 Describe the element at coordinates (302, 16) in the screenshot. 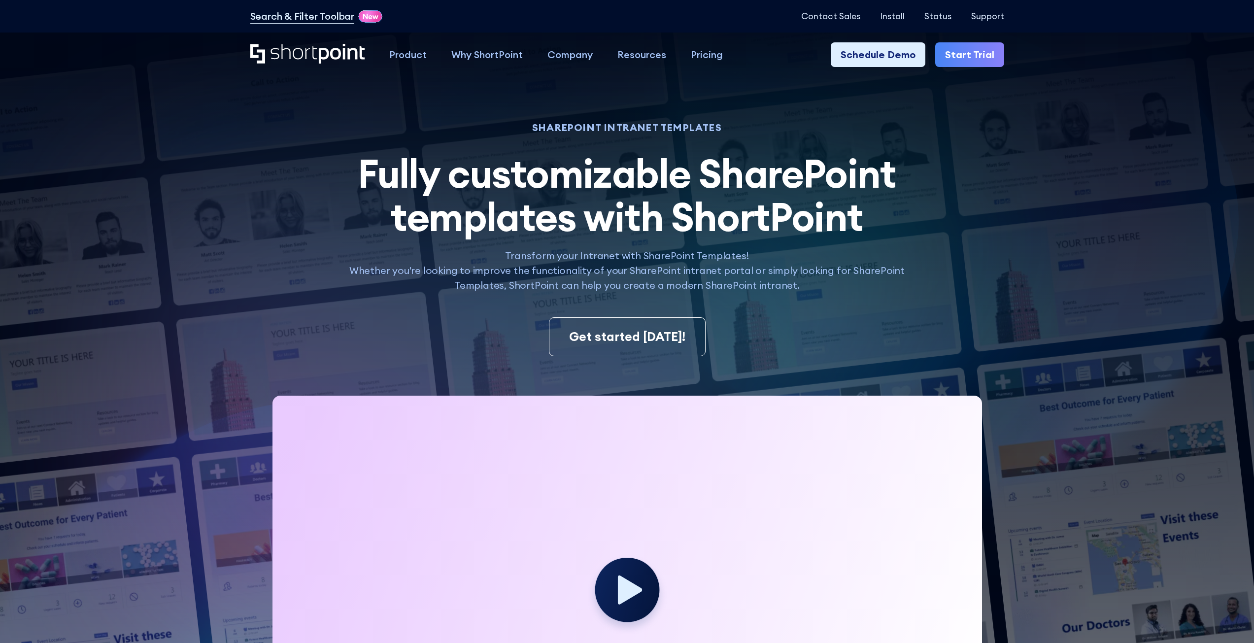

I see `a: Search & Filter Toolbar` at that location.